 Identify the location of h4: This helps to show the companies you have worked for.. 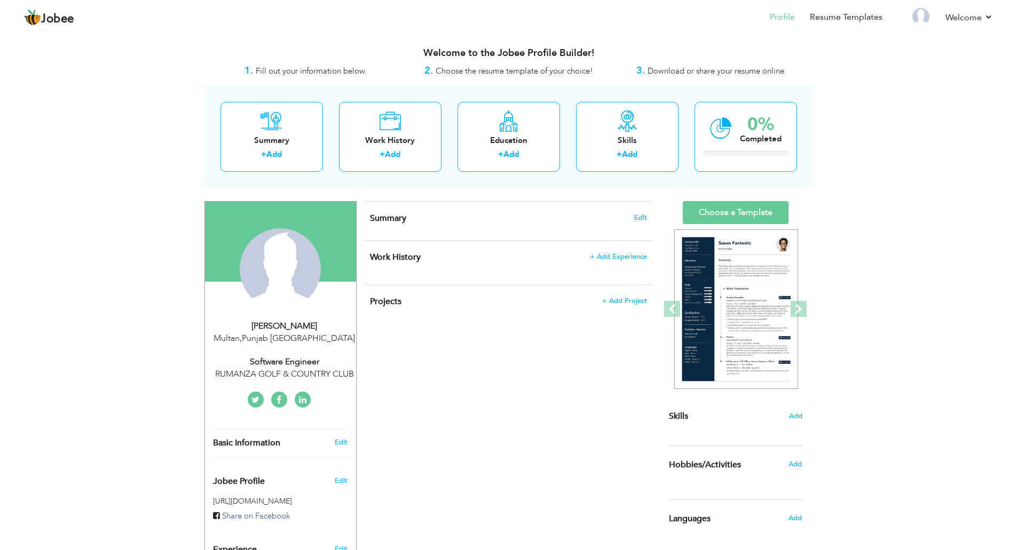
(508, 257).